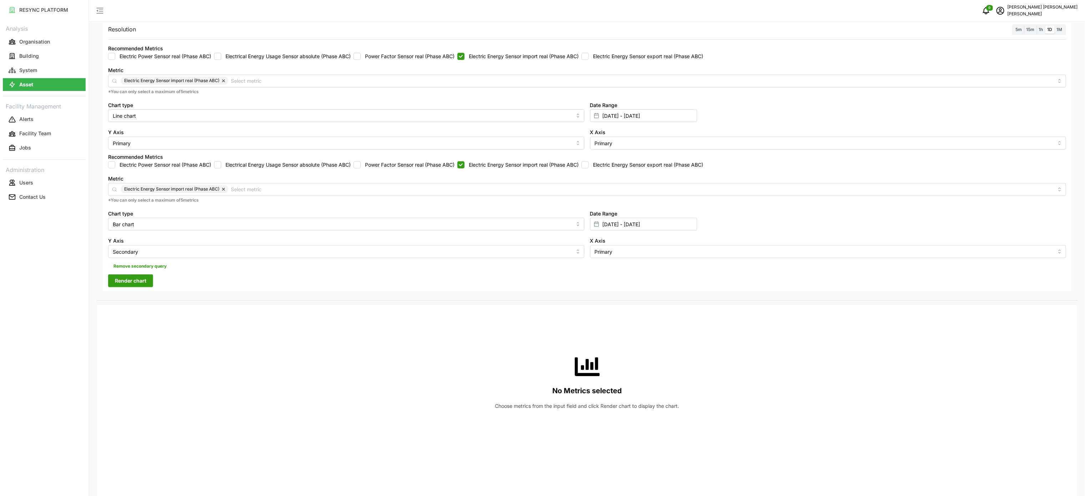  Describe the element at coordinates (587, 159) in the screenshot. I see `div: Settings` at that location.